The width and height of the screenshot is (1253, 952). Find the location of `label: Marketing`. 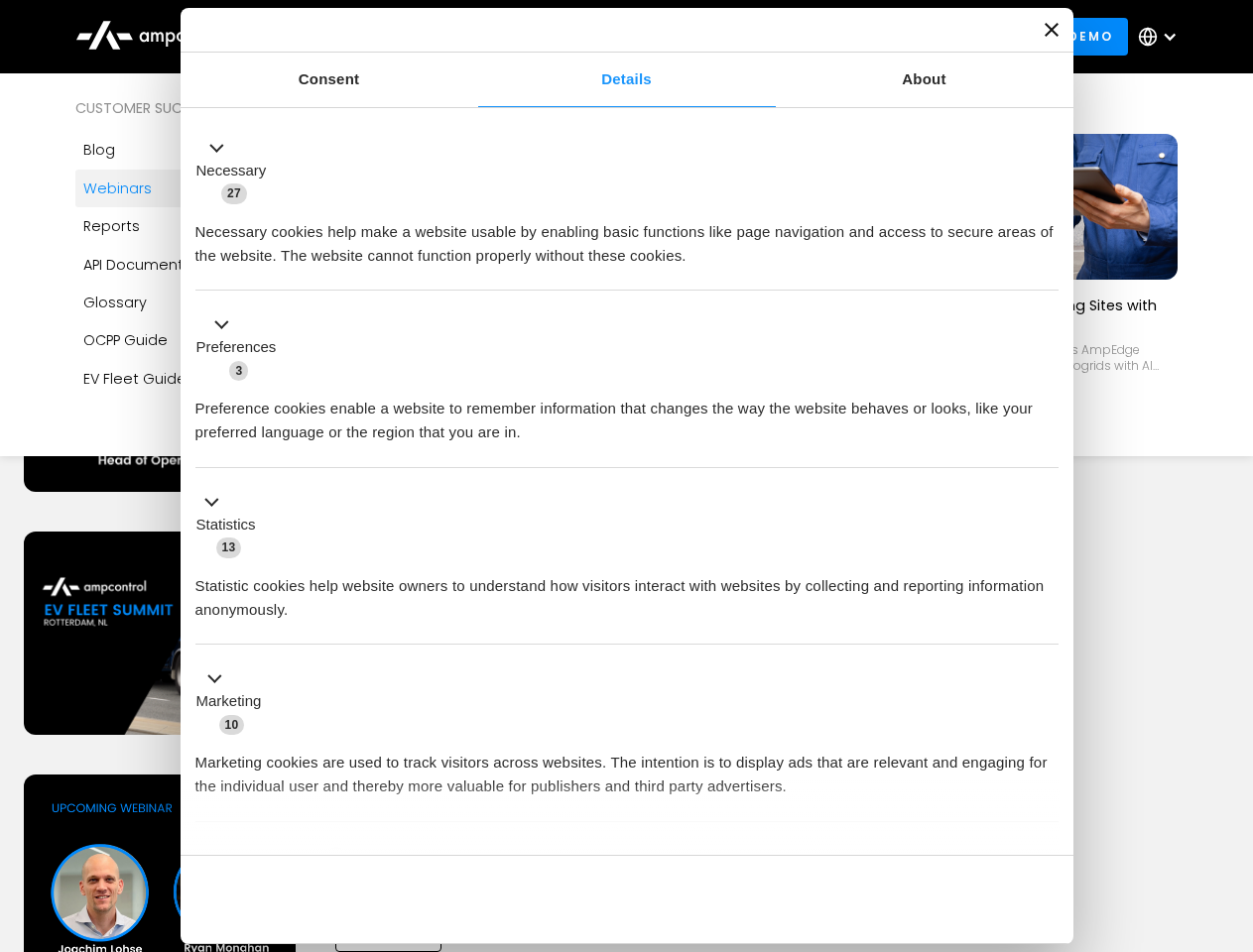

label: Marketing is located at coordinates (229, 701).